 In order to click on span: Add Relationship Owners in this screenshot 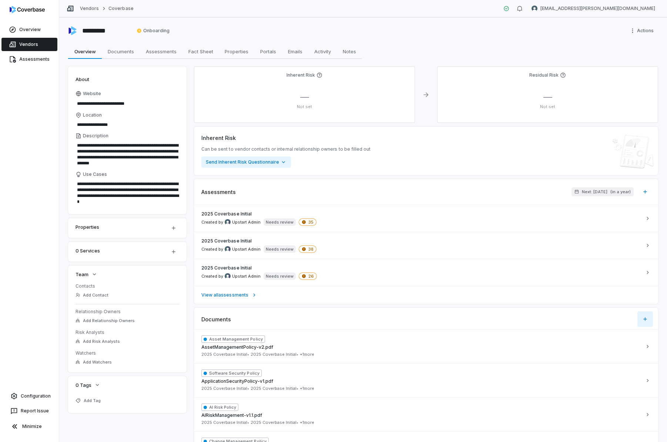, I will do `click(109, 320)`.